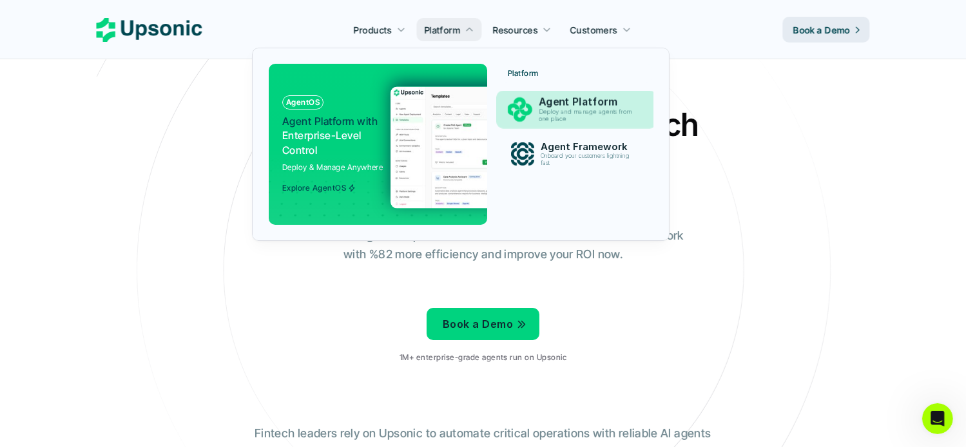 This screenshot has height=447, width=966. What do you see at coordinates (483, 358) in the screenshot?
I see `p: 1M+ enterprise-grade agents run on Upsonic` at bounding box center [483, 358].